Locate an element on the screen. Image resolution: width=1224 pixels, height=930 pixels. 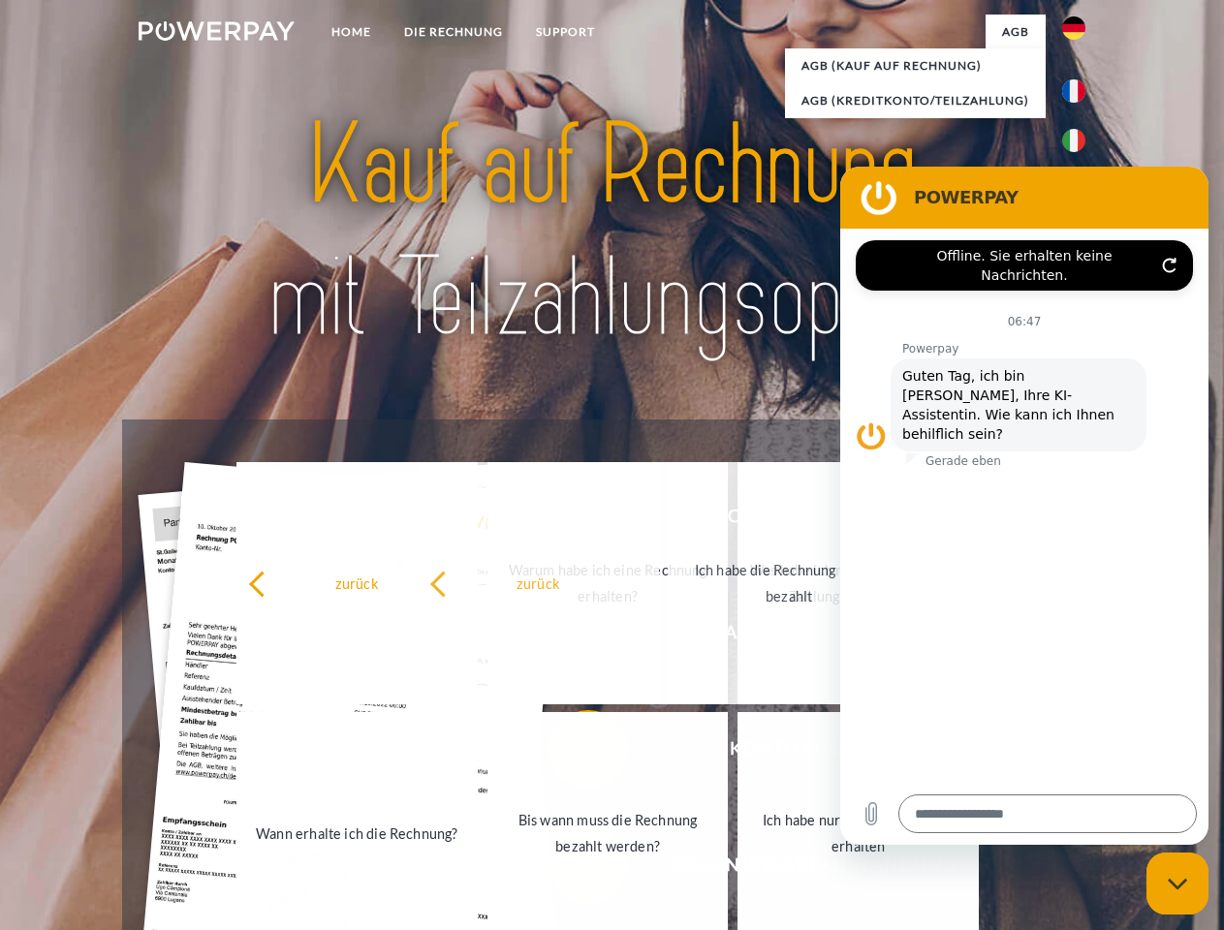
img: fr is located at coordinates (1074, 91).